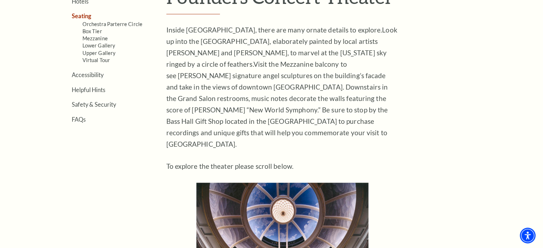 The height and width of the screenshot is (248, 543). Describe the element at coordinates (282, 166) in the screenshot. I see `p: To explore the theater please scroll below.` at that location.